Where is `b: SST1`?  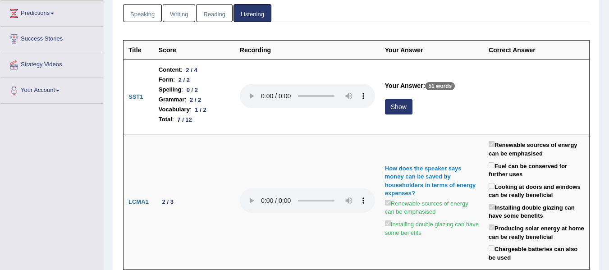
b: SST1 is located at coordinates (136, 96).